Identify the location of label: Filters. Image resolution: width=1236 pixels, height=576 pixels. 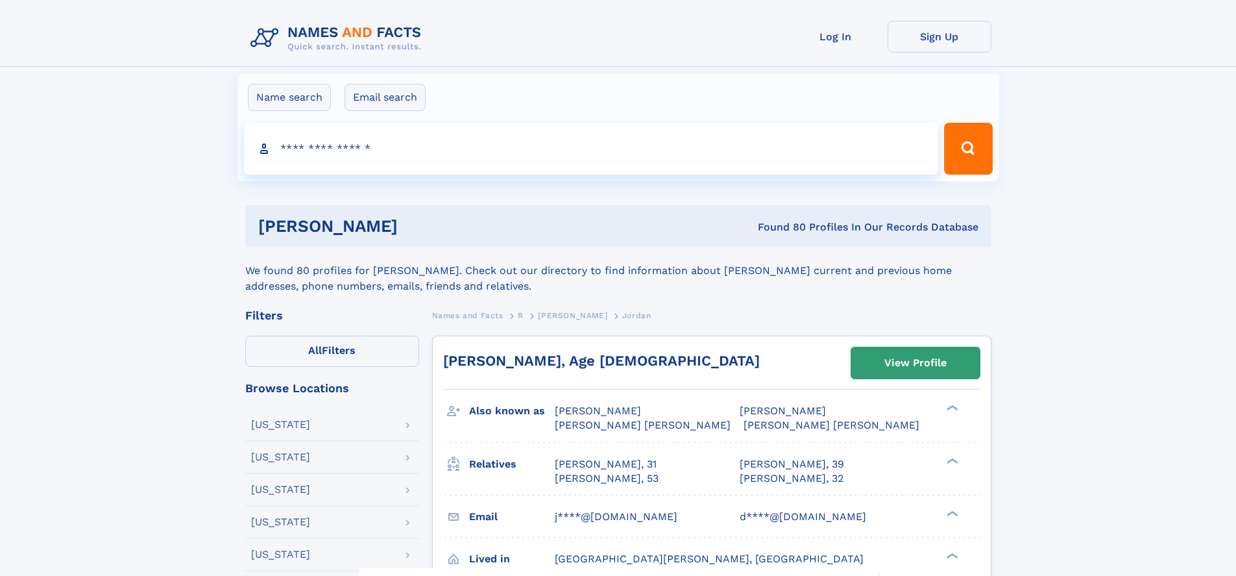
(332, 351).